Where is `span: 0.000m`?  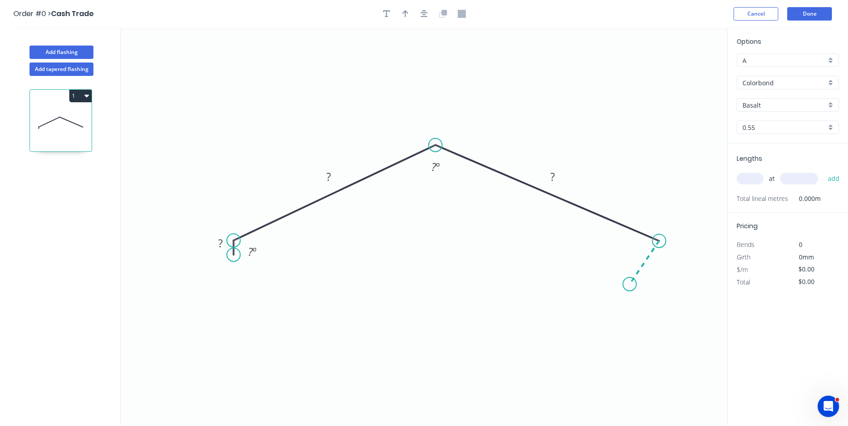 span: 0.000m is located at coordinates (804, 199).